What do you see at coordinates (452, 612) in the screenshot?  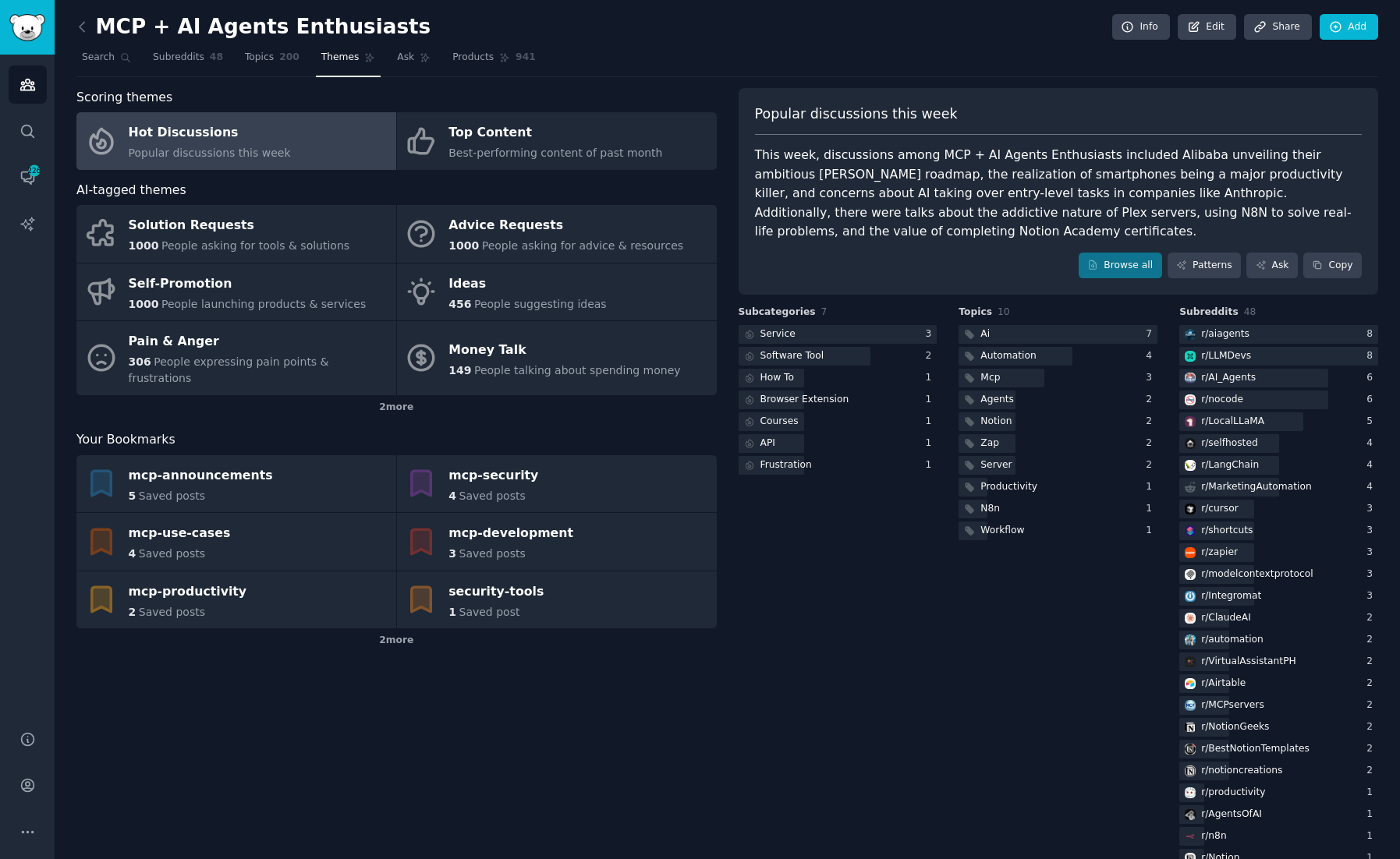 I see `span: 1` at bounding box center [452, 612].